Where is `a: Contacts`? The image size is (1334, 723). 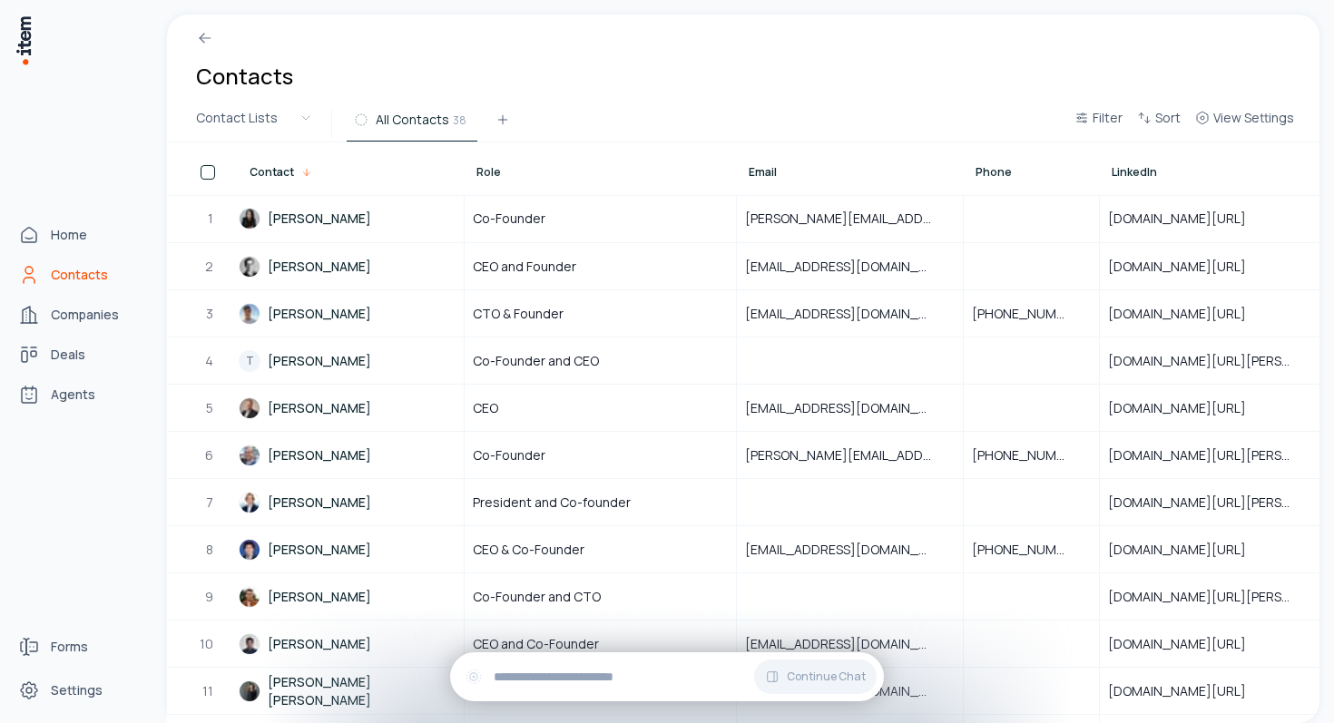
a: Contacts is located at coordinates (80, 275).